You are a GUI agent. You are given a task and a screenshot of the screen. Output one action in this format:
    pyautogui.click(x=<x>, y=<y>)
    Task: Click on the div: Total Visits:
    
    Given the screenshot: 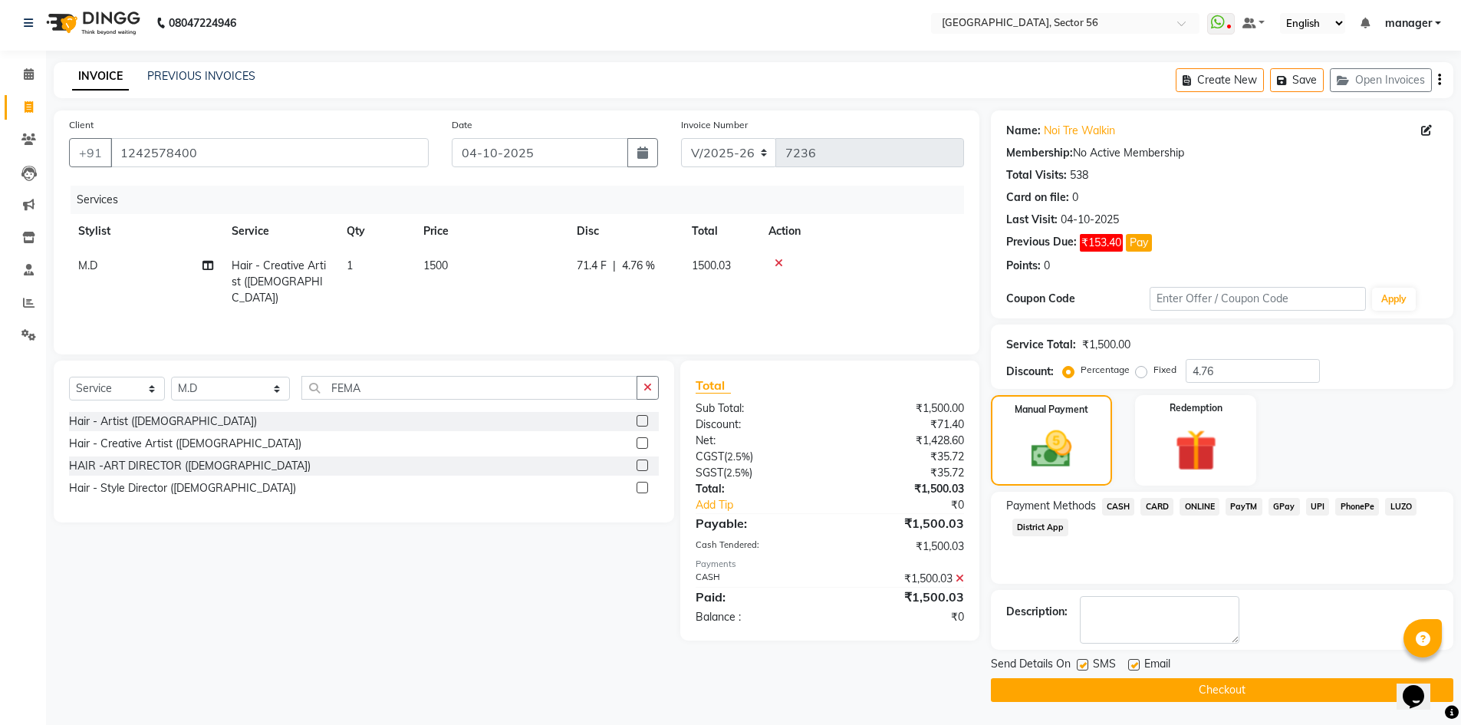 What is the action you would take?
    pyautogui.click(x=1036, y=175)
    